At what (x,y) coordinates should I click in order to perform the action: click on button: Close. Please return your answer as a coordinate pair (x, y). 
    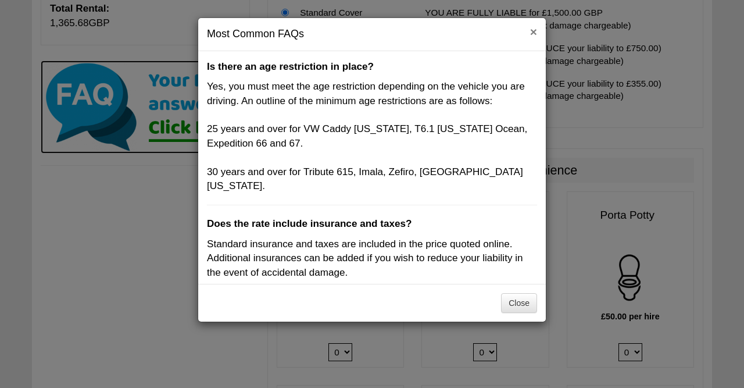
    Looking at the image, I should click on (519, 303).